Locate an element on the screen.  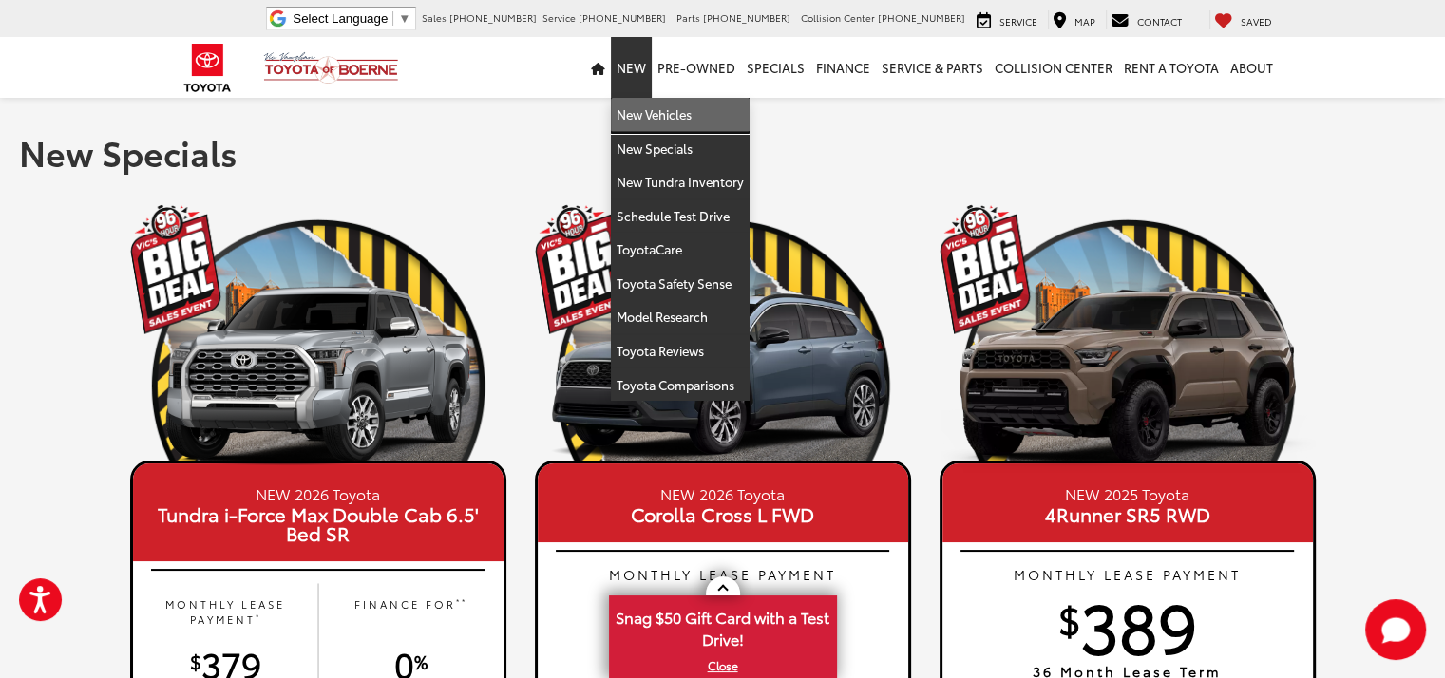
a: Contact is located at coordinates (1145, 20).